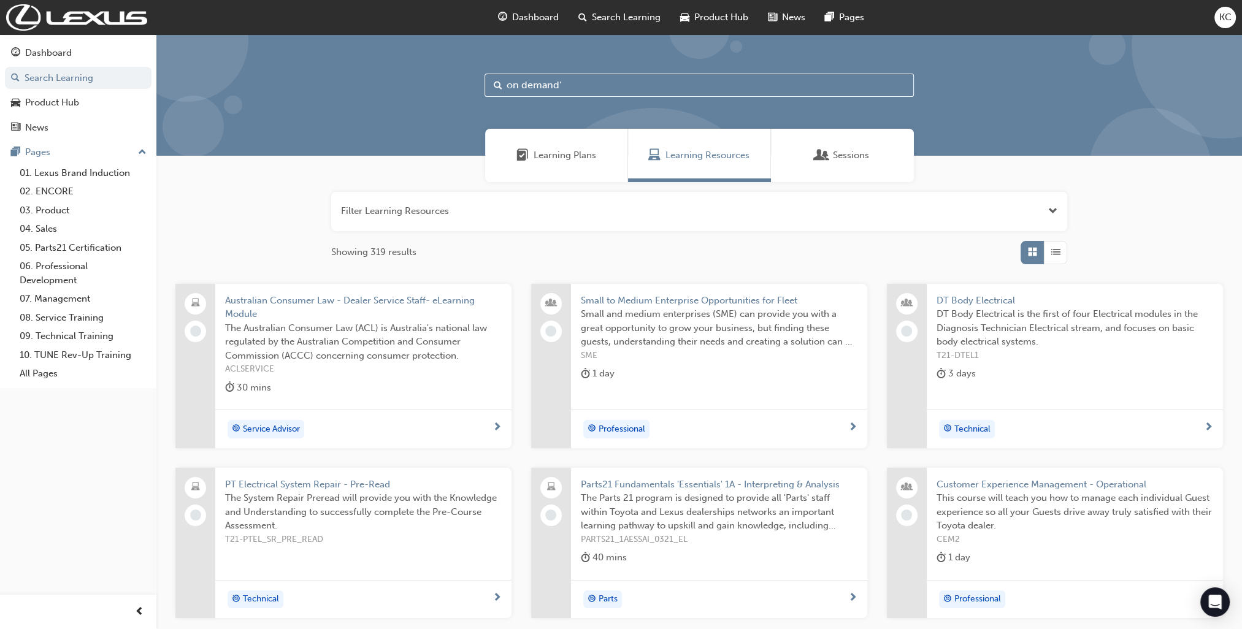 The height and width of the screenshot is (629, 1242). Describe the element at coordinates (78, 90) in the screenshot. I see `button: DashboardSearch LearningProduct HubNews` at that location.